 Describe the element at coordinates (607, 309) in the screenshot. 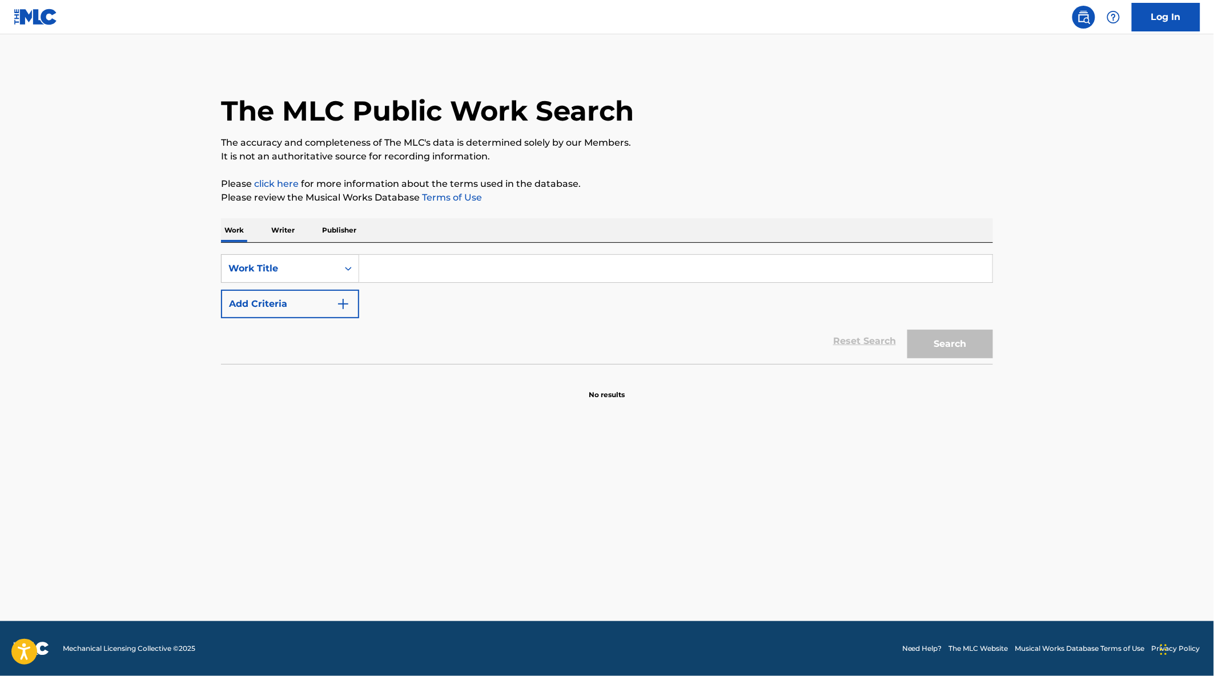

I see `form: Search Form` at that location.